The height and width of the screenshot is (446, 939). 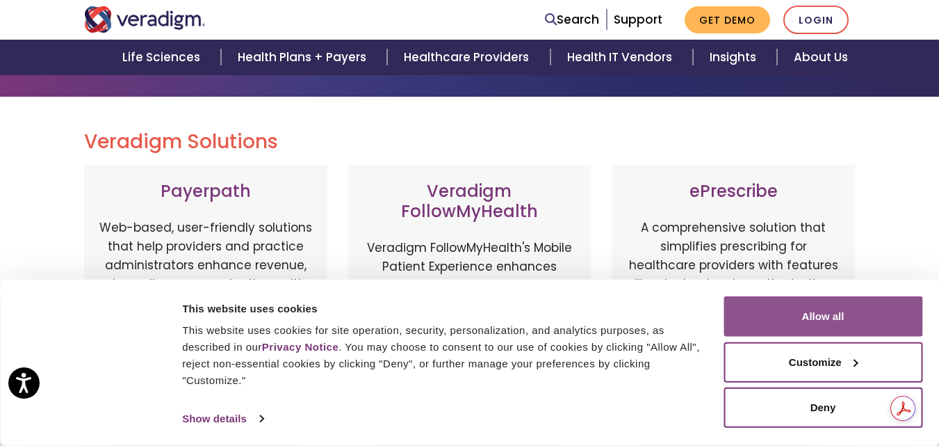 What do you see at coordinates (206, 310) in the screenshot?
I see `p: Web-based, user-friendly solutions that help providers and practice administrators enhance revenu...` at bounding box center [206, 310].